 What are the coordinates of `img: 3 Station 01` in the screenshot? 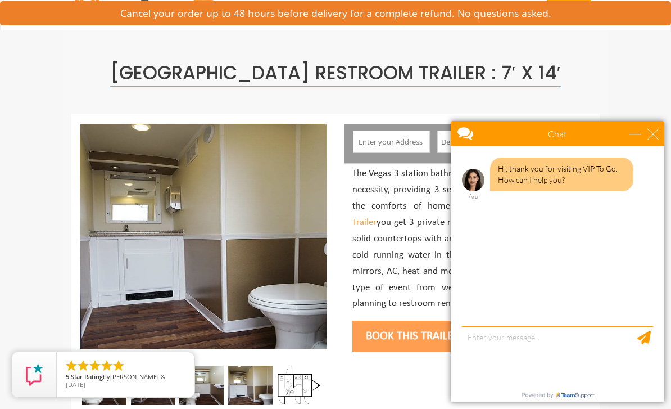 It's located at (250, 385).